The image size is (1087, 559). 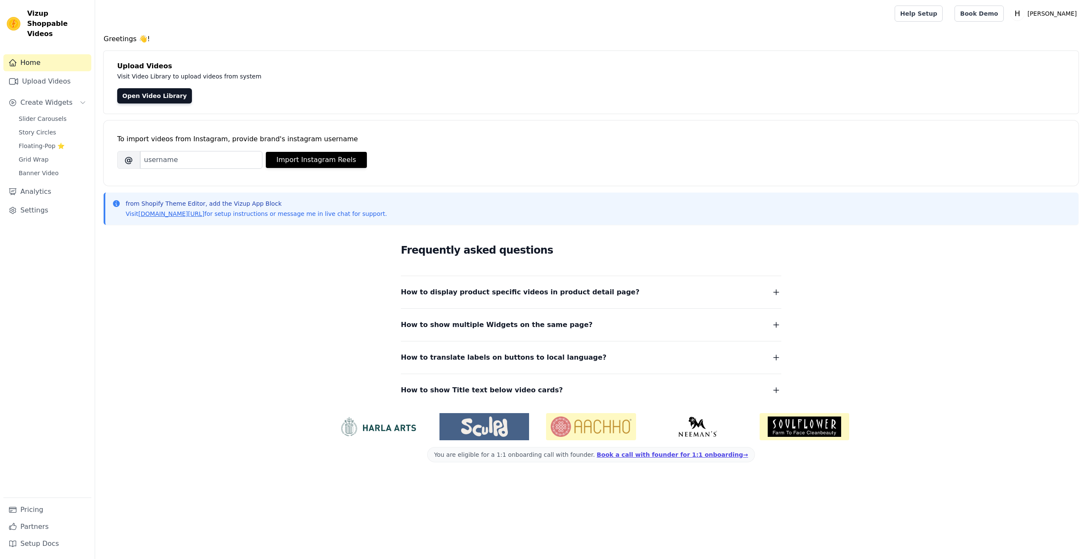 I want to click on a: Floating-Pop ⭐, so click(x=52, y=146).